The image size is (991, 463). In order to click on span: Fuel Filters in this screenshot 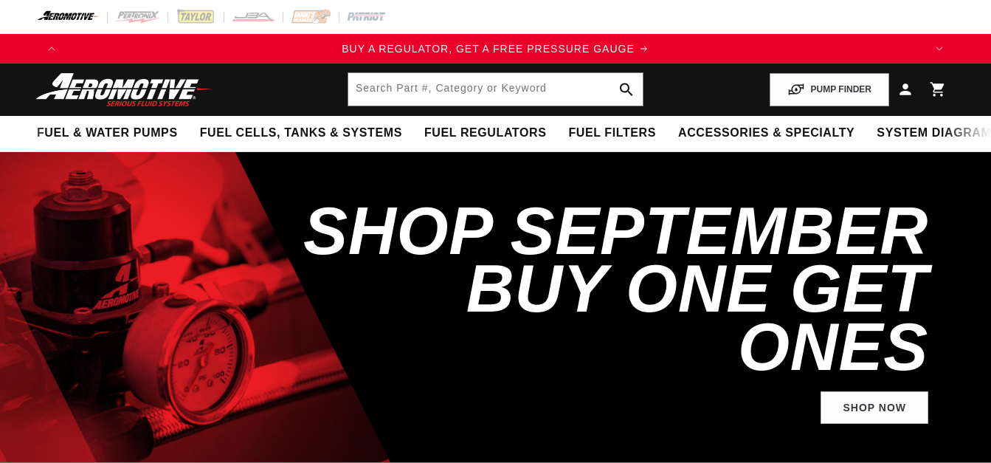, I will do `click(612, 133)`.